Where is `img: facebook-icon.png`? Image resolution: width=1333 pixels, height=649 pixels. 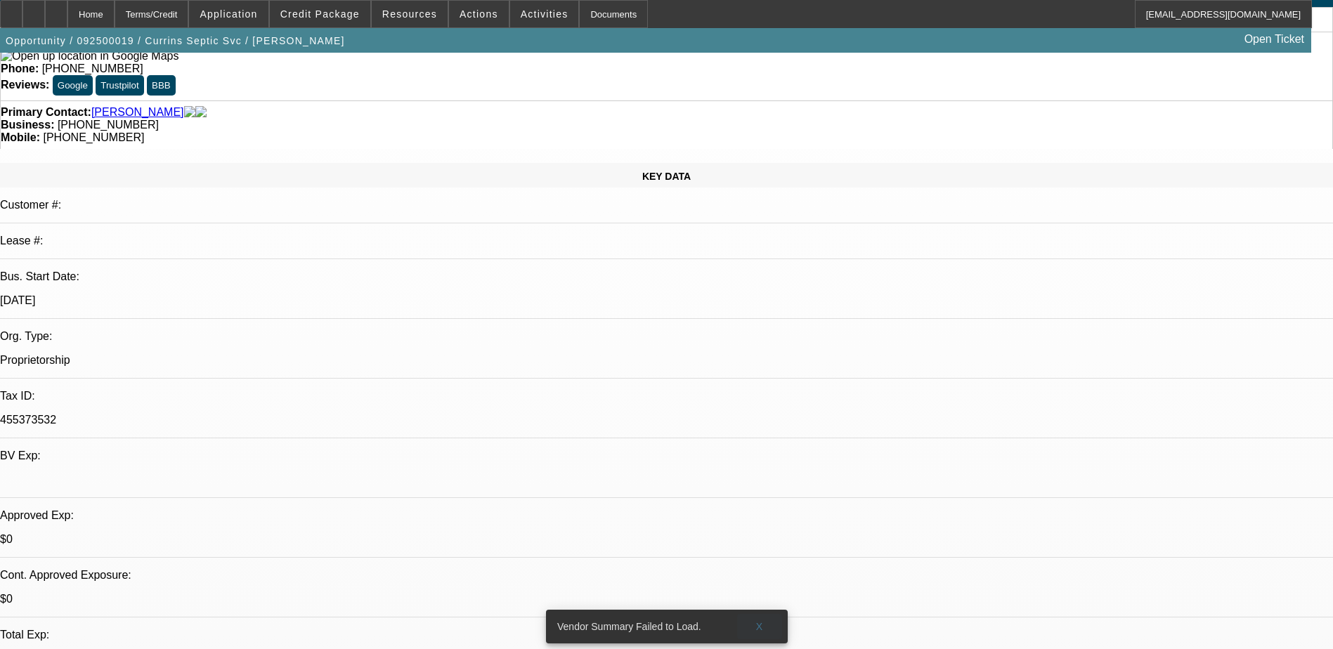 img: facebook-icon.png is located at coordinates (190, 112).